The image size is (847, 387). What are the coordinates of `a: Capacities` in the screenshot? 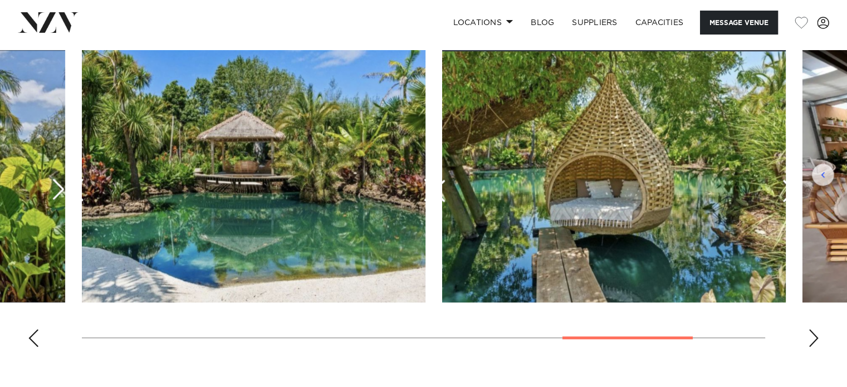 It's located at (659, 22).